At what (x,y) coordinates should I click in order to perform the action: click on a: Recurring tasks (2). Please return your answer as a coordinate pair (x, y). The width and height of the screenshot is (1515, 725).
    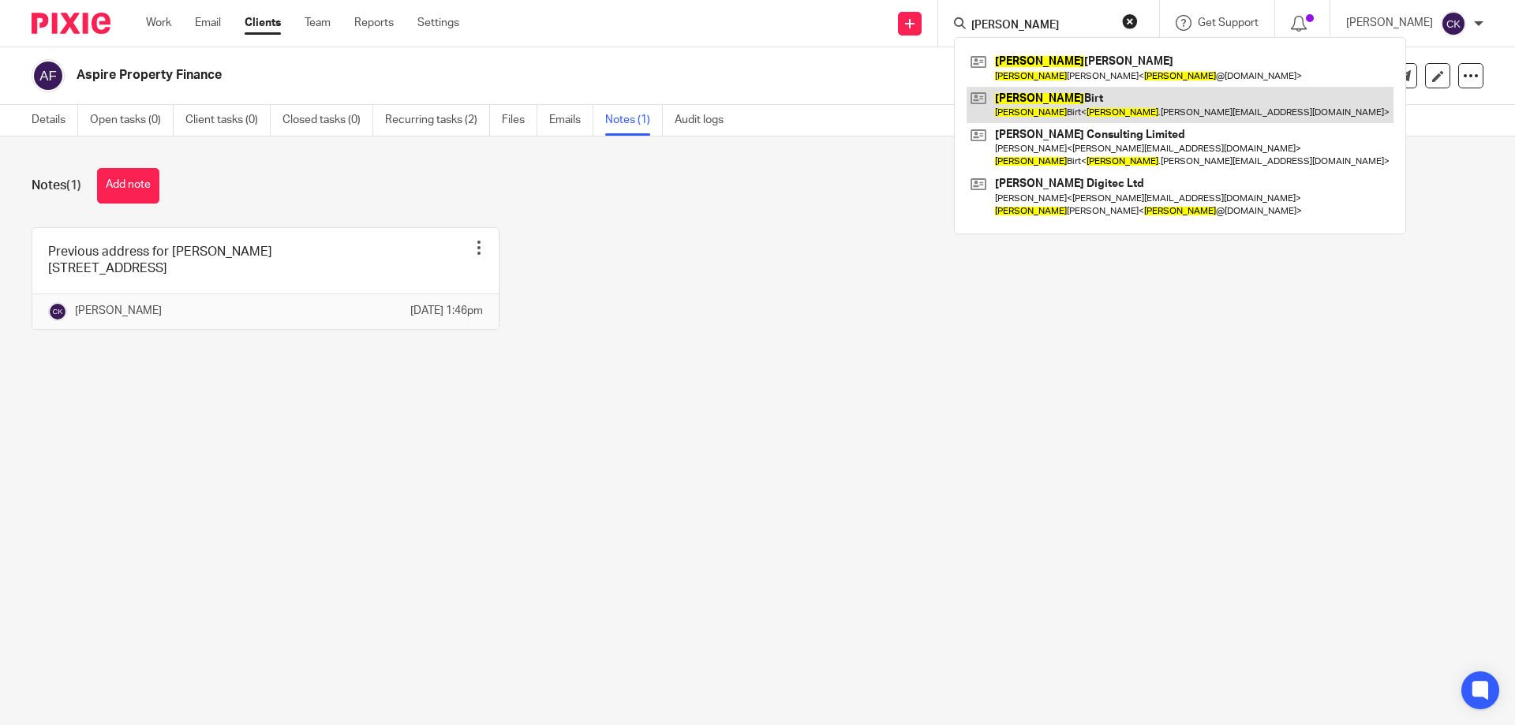
    Looking at the image, I should click on (437, 120).